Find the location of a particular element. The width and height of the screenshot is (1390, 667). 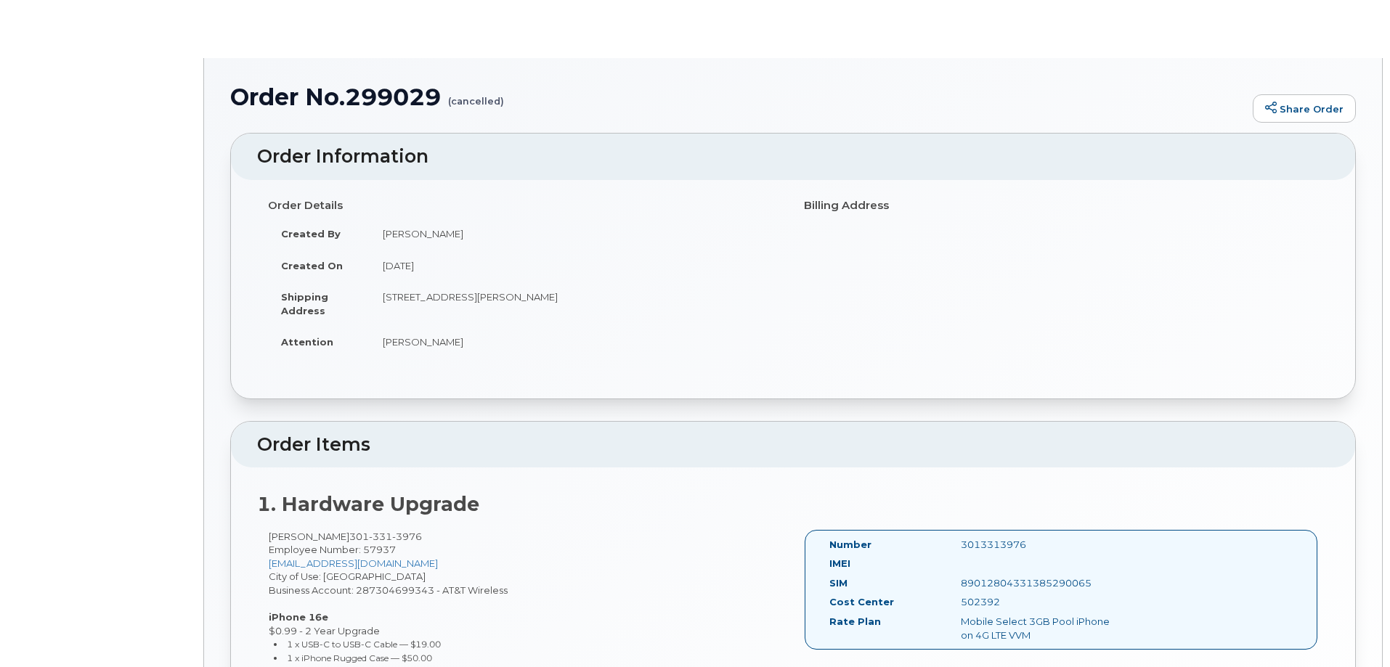

a: Share Order is located at coordinates (1304, 109).